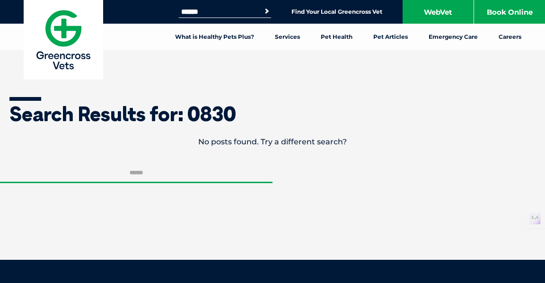 The image size is (545, 283). I want to click on a: Pet Health, so click(336, 37).